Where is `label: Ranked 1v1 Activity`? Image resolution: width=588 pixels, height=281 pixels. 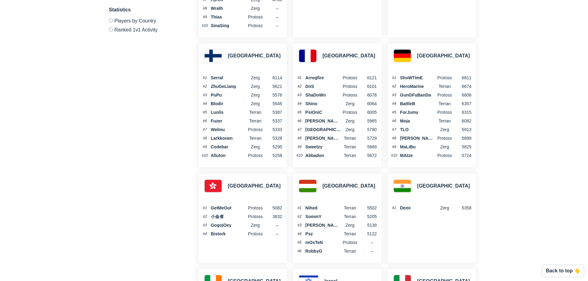
label: Ranked 1v1 Activity is located at coordinates (146, 29).